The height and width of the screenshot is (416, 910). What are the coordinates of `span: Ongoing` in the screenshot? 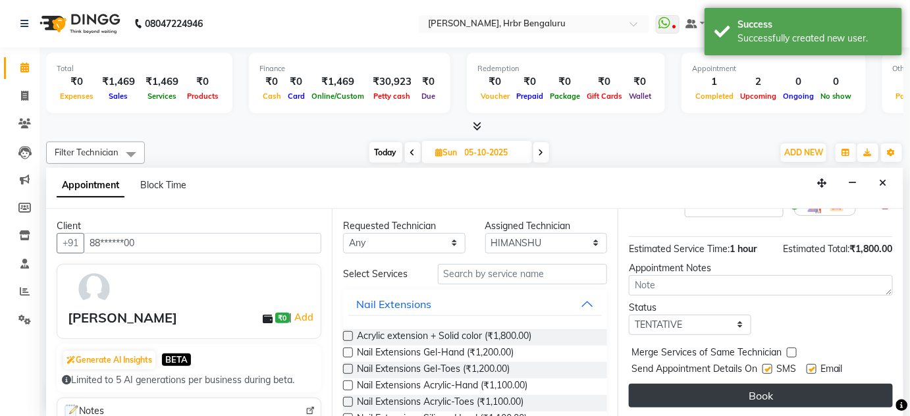 It's located at (798, 96).